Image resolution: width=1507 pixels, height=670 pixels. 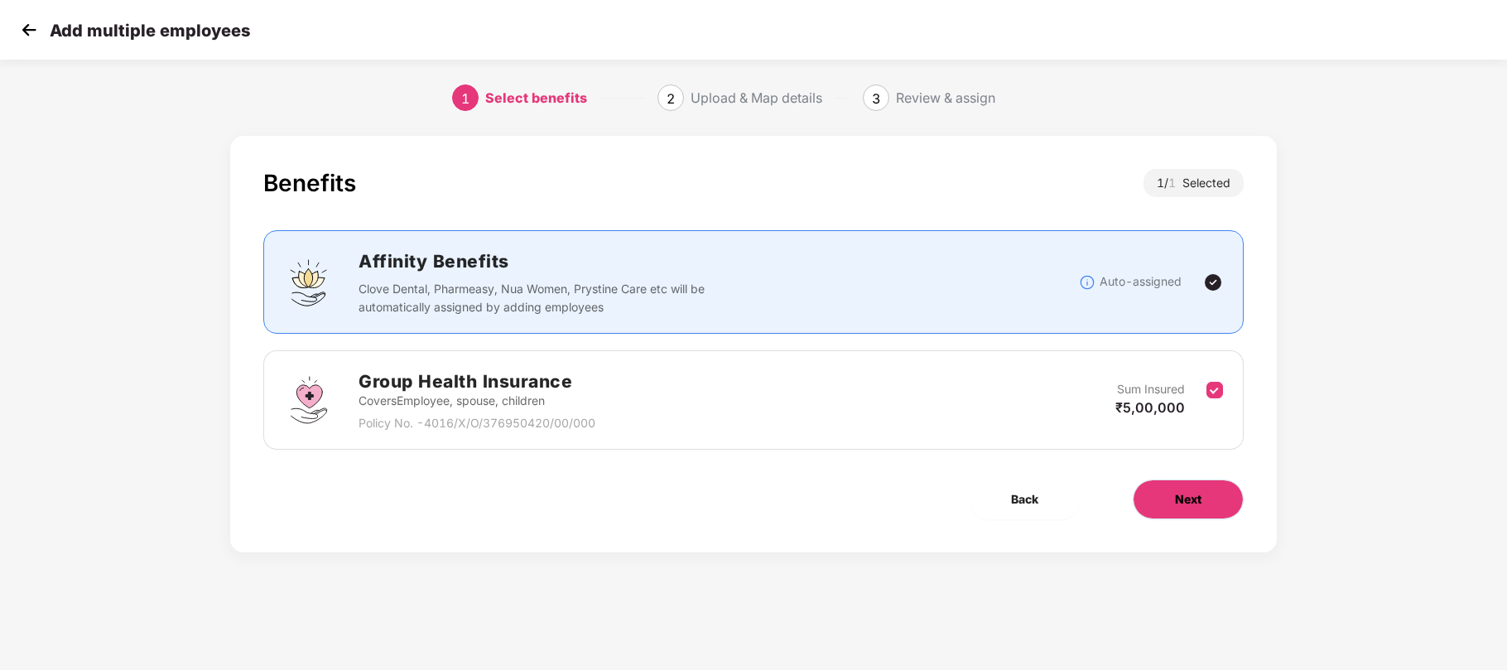 I want to click on div: 1 / Selected, so click(x=1193, y=183).